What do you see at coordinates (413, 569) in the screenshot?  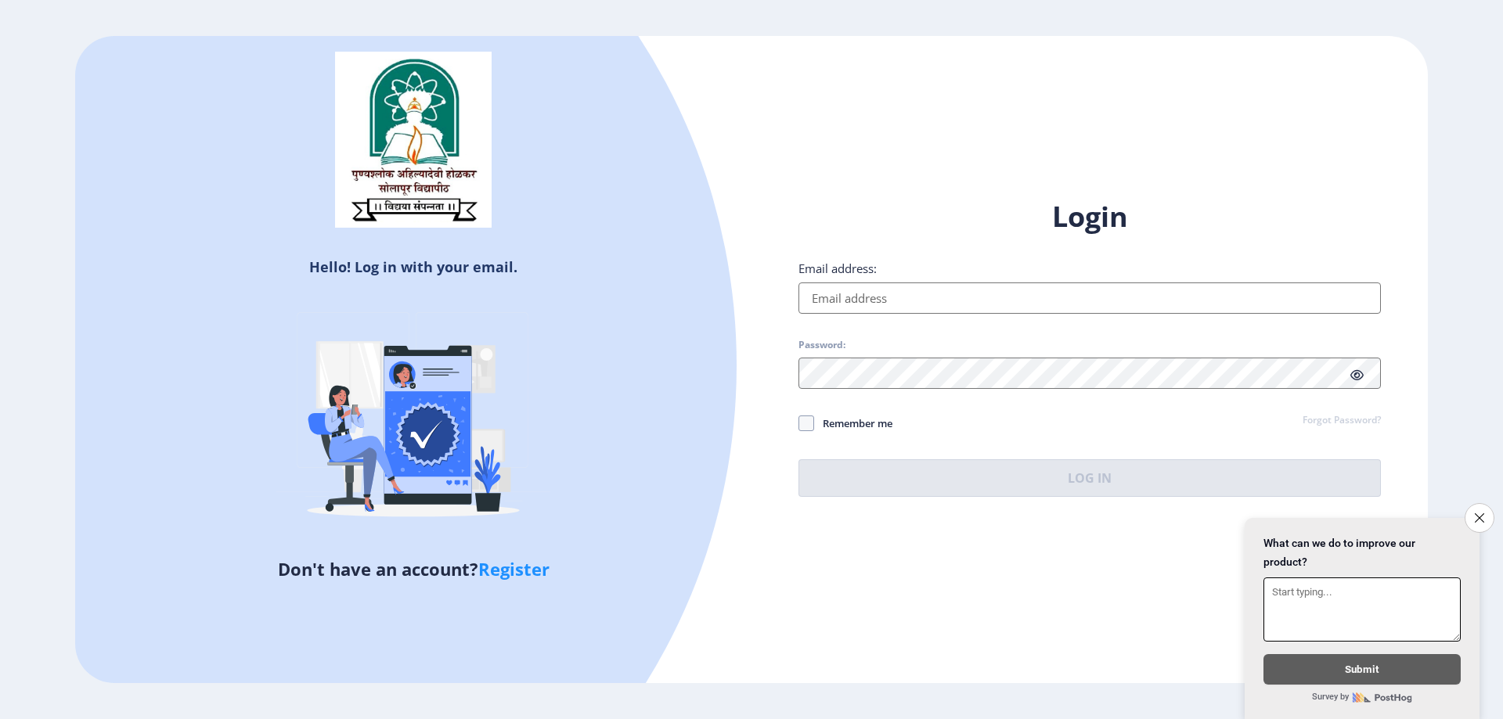 I see `h5: Don't have an account?` at bounding box center [413, 569].